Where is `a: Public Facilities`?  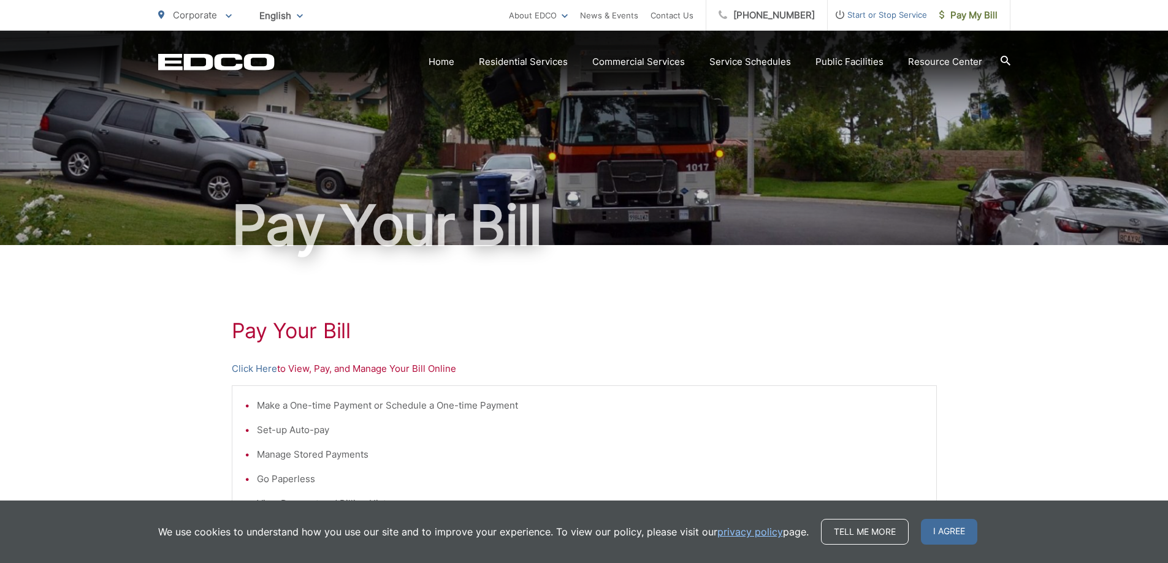 a: Public Facilities is located at coordinates (849, 62).